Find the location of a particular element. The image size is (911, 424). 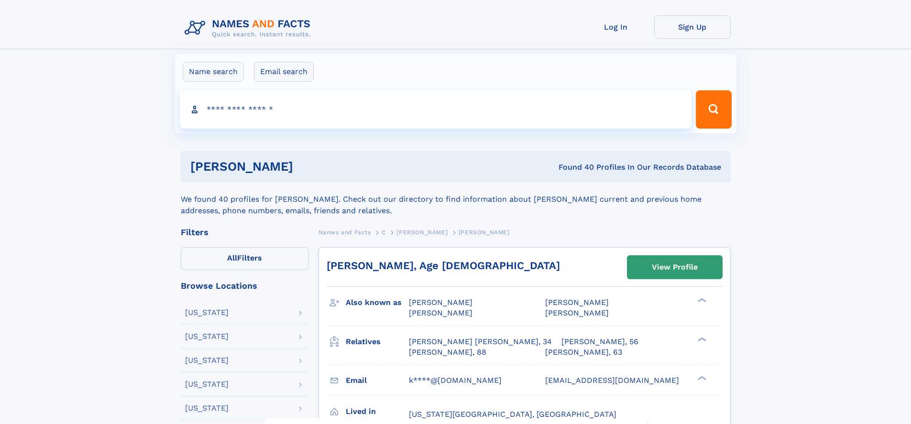

a: Log In is located at coordinates (616, 27).